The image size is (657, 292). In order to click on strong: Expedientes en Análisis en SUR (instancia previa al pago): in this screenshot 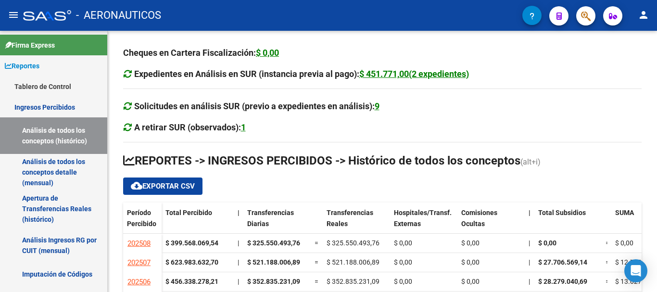, I will do `click(301, 74)`.